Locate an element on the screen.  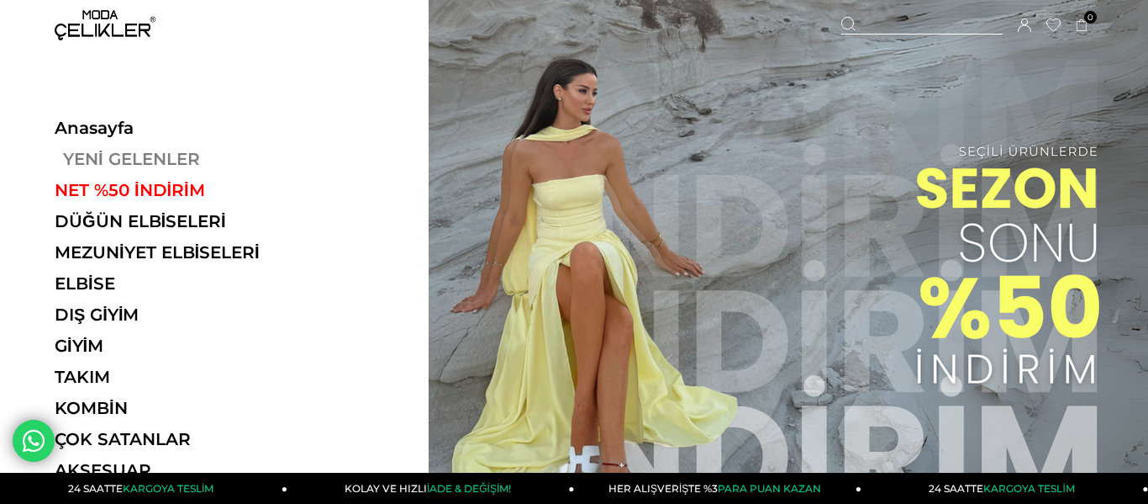
a: 0 is located at coordinates (1082, 25).